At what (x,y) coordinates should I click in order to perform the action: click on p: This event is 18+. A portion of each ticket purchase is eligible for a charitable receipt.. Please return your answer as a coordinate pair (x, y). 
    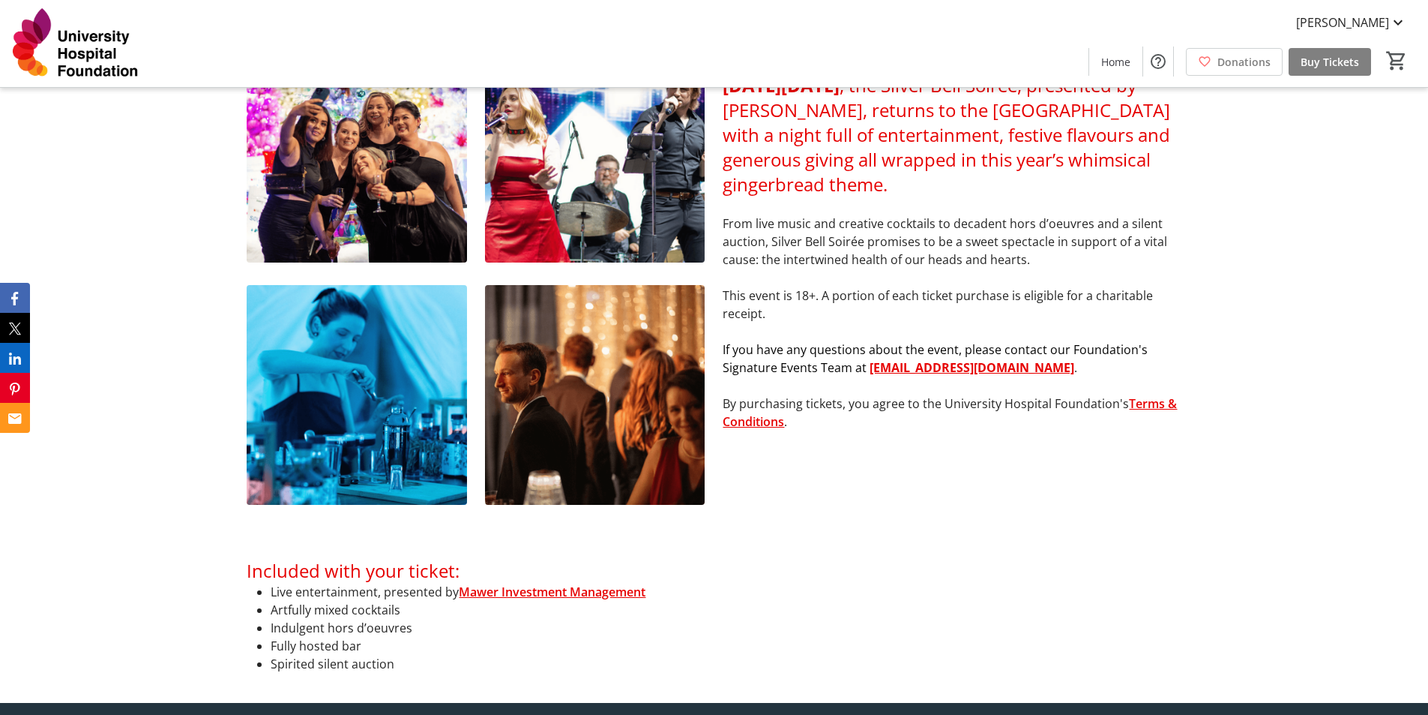
    Looking at the image, I should click on (952, 304).